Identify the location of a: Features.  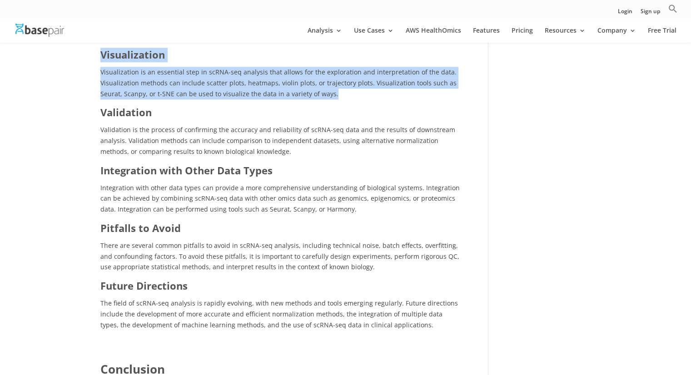
(486, 35).